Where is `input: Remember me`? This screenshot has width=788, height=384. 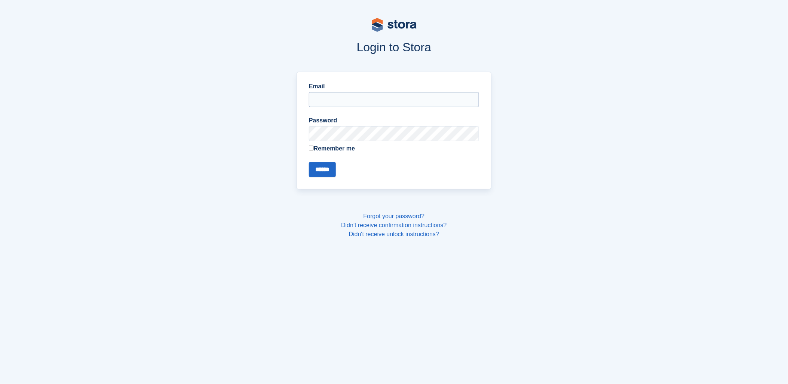 input: Remember me is located at coordinates (311, 148).